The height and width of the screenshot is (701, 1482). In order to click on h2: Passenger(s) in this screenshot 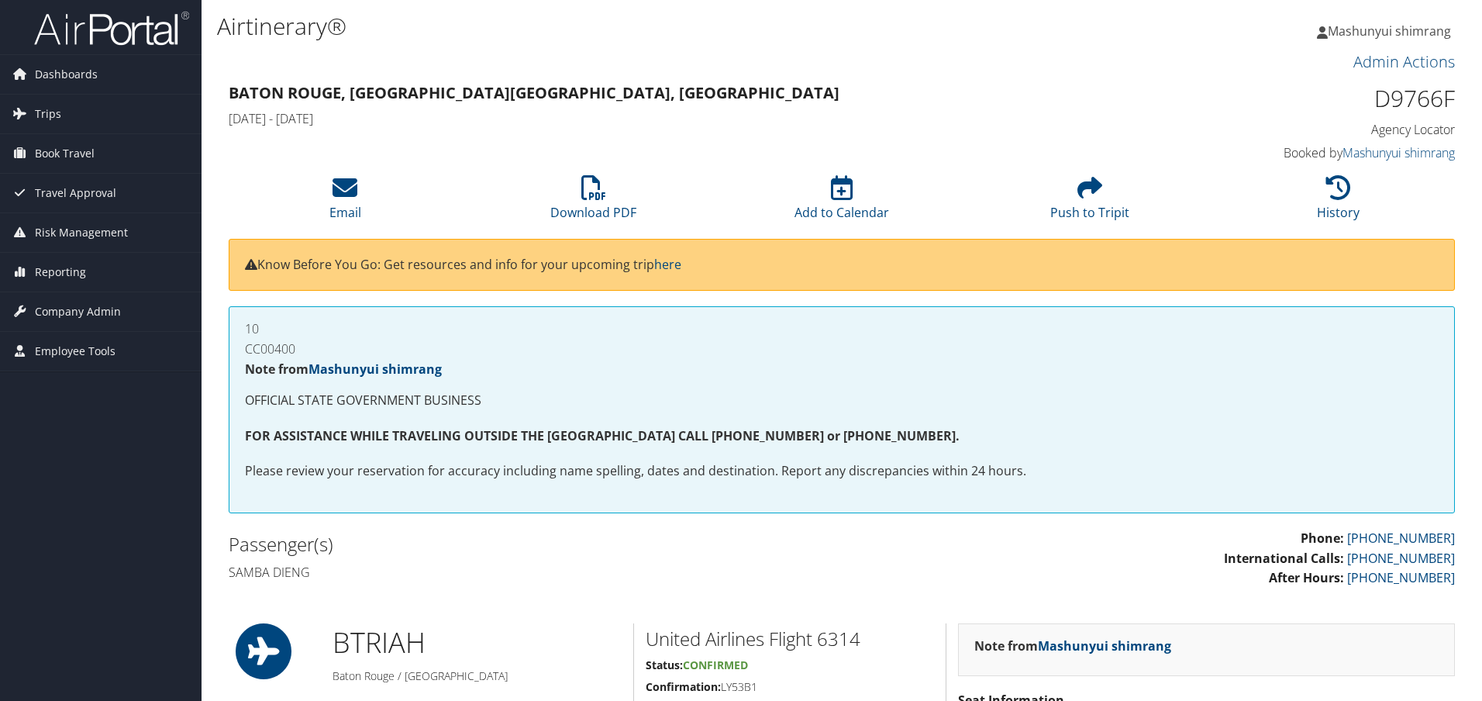, I will do `click(529, 544)`.